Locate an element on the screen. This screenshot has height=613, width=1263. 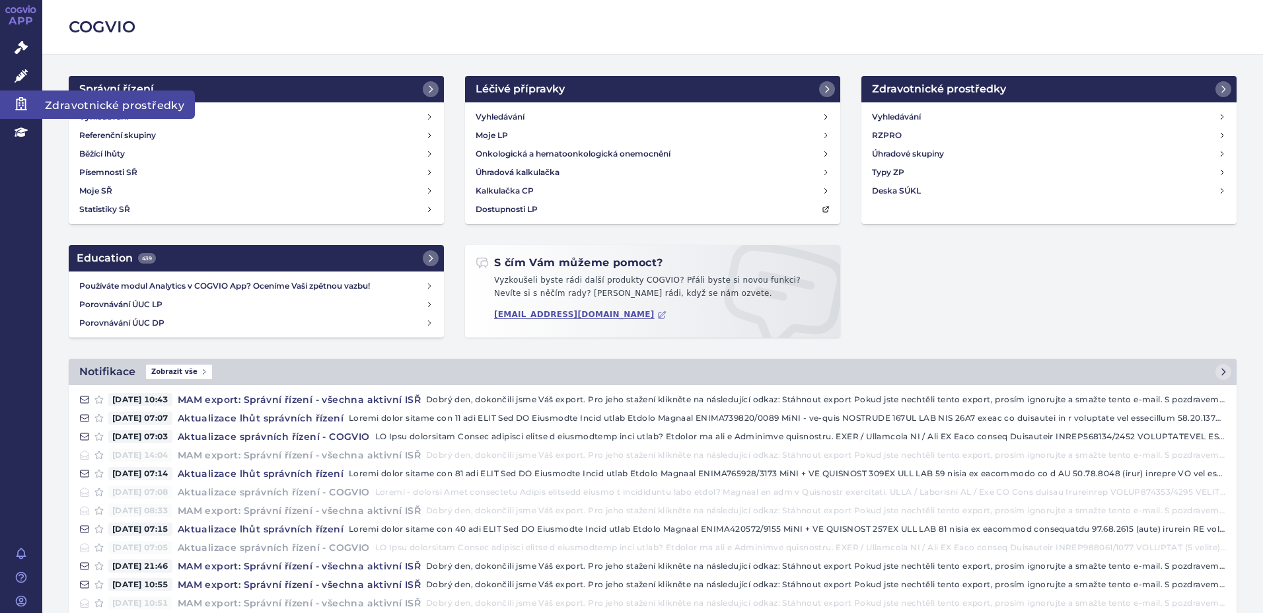
a: RZPRO is located at coordinates (1049, 135).